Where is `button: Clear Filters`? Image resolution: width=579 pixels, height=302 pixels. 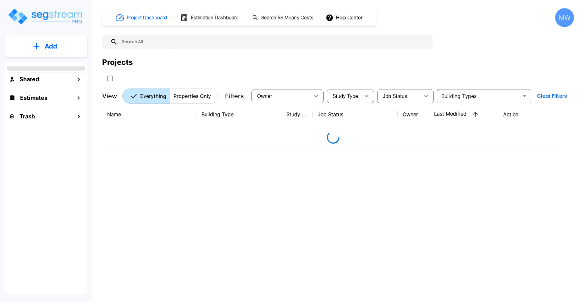 button: Clear Filters is located at coordinates (552, 96).